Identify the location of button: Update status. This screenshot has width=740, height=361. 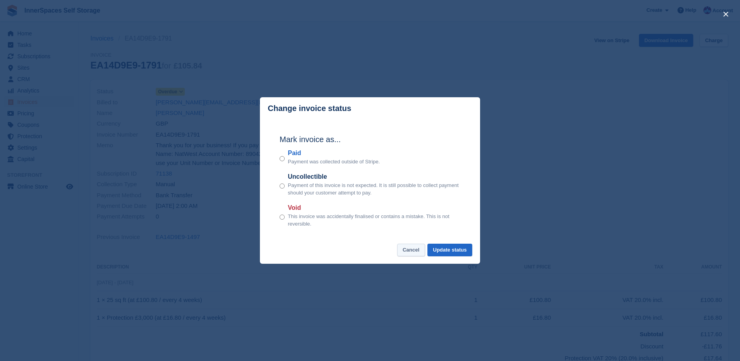
(450, 250).